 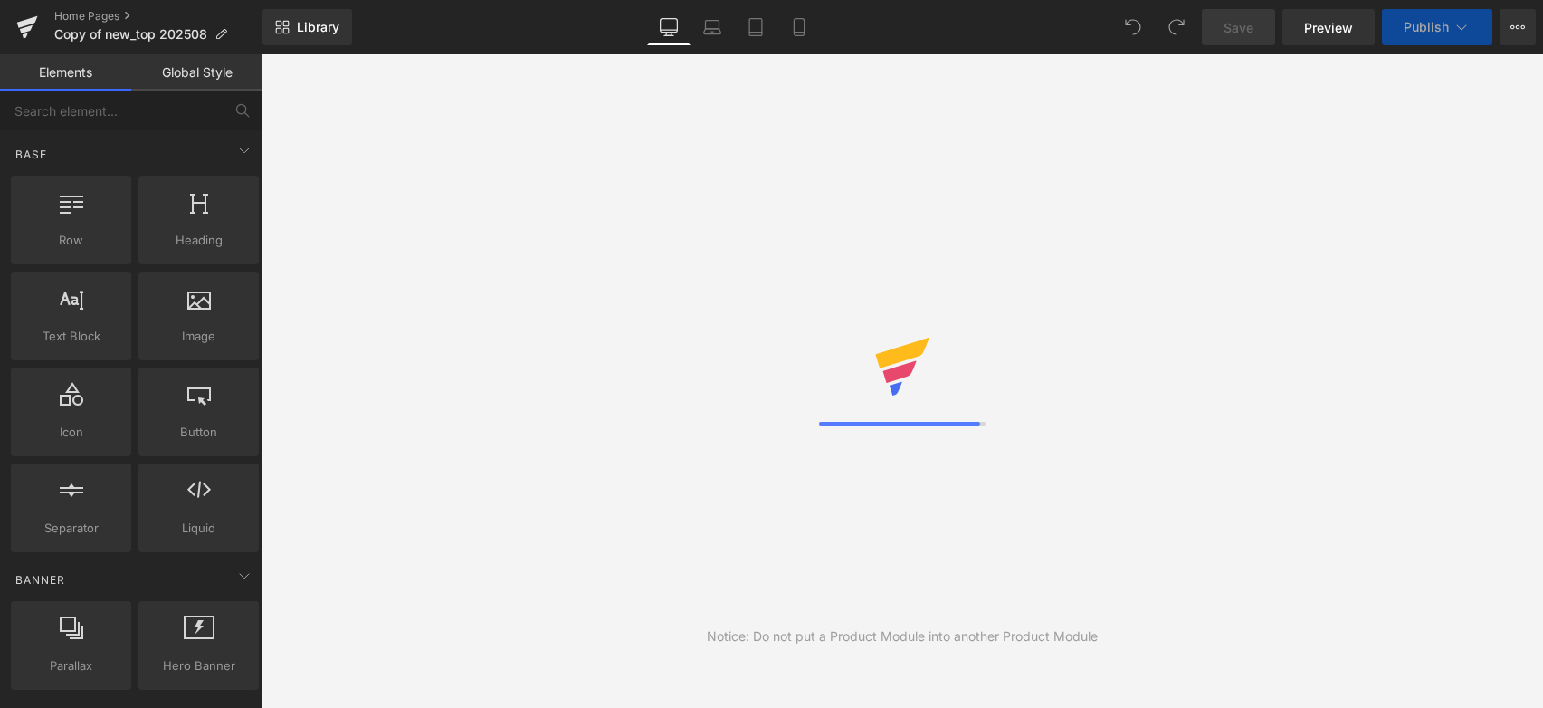 I want to click on a: Mobile, so click(x=799, y=27).